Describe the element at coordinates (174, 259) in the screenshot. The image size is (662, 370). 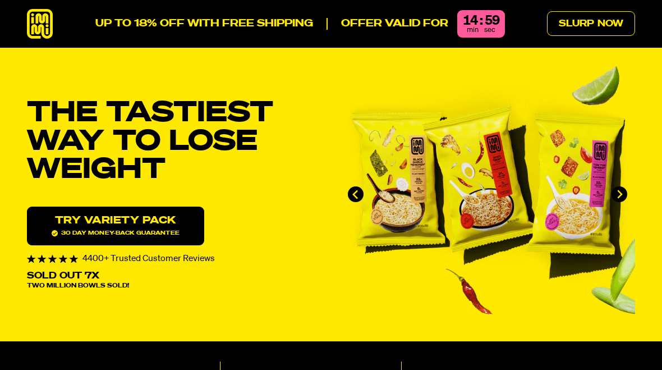
I see `div: 4400+ Trusted Customer Reviews` at that location.